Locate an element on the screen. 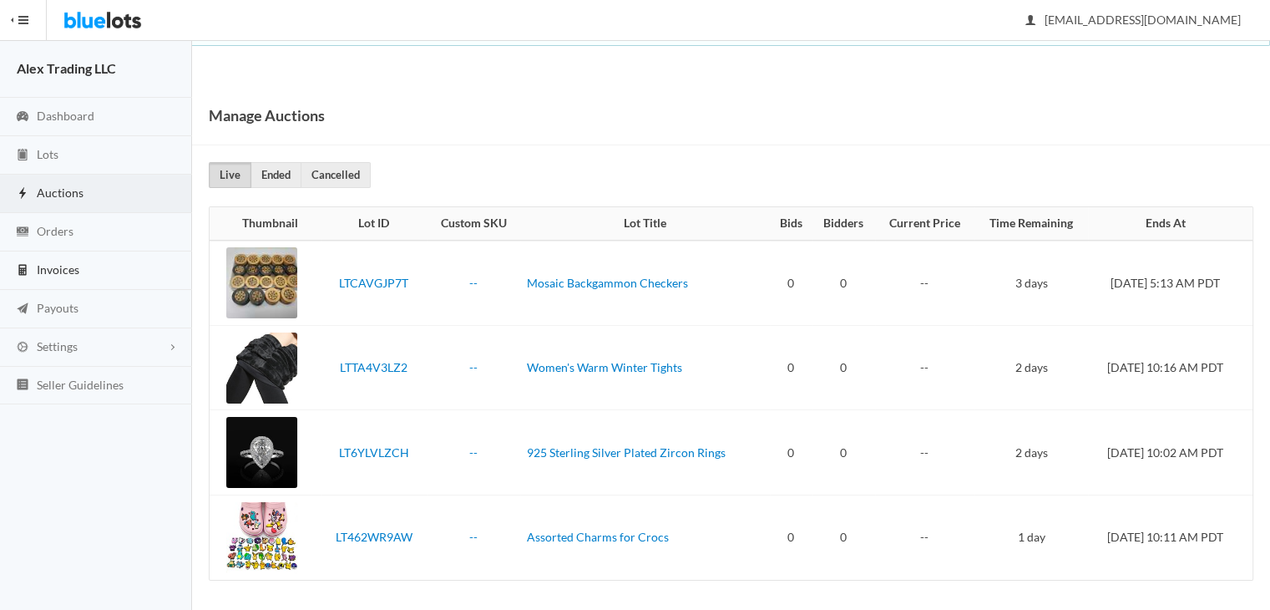 This screenshot has height=610, width=1270. ion-icon: list box is located at coordinates (23, 385).